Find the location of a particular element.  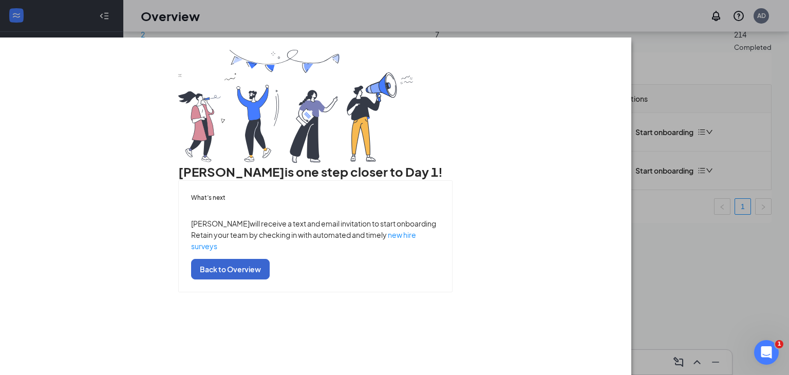

span: 1 is located at coordinates (780, 344).